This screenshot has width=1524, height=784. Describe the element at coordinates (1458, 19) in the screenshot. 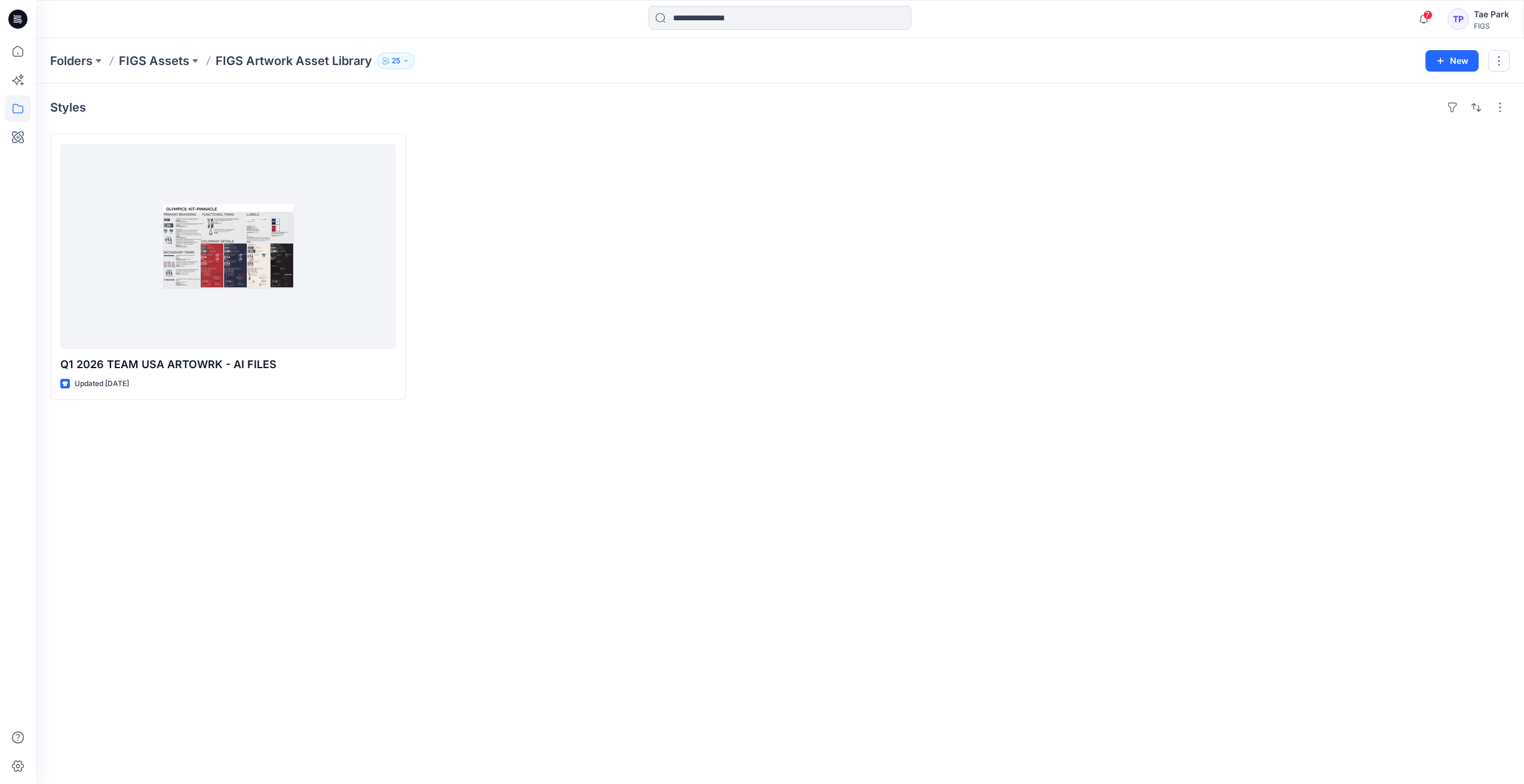

I see `div: TP` at that location.